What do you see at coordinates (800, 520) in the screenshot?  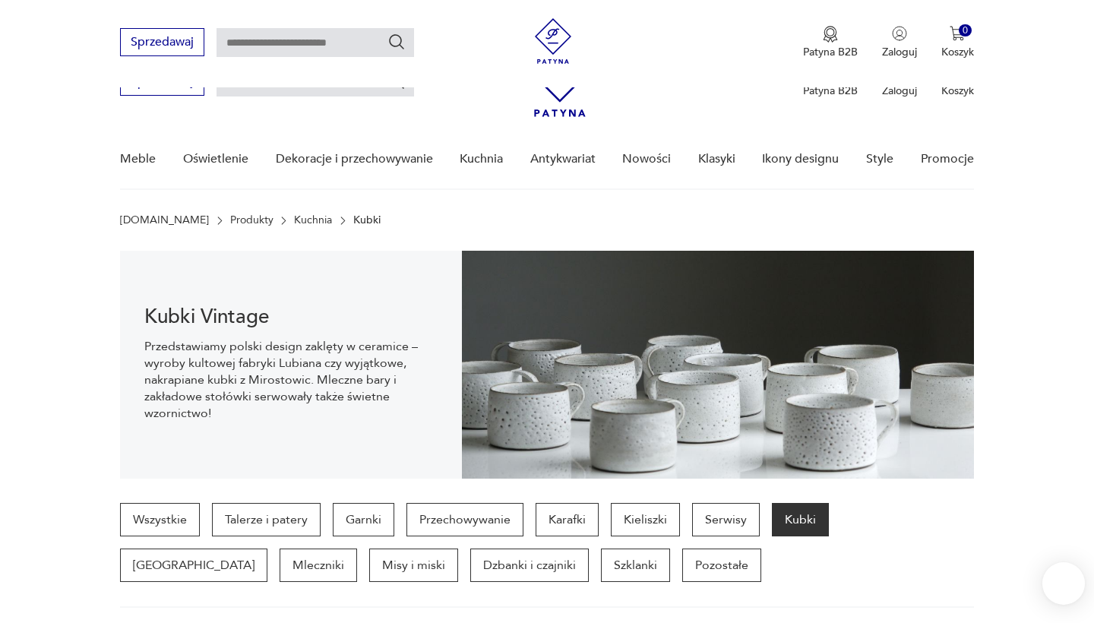 I see `a: Kubki` at bounding box center [800, 520].